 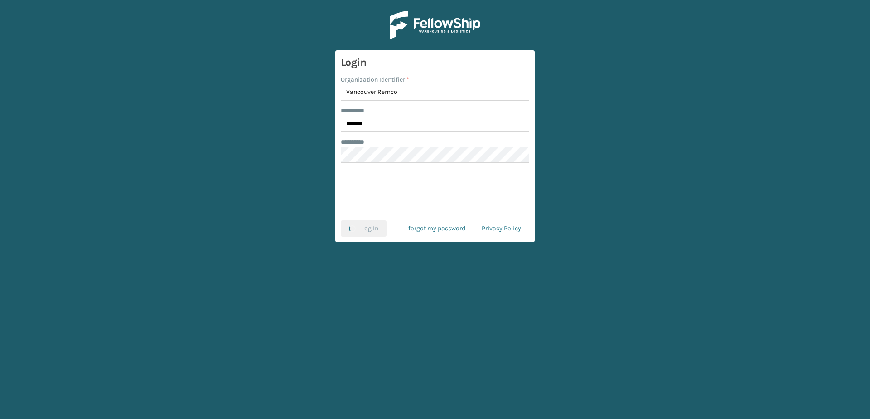 I want to click on button: Log In, so click(x=363, y=228).